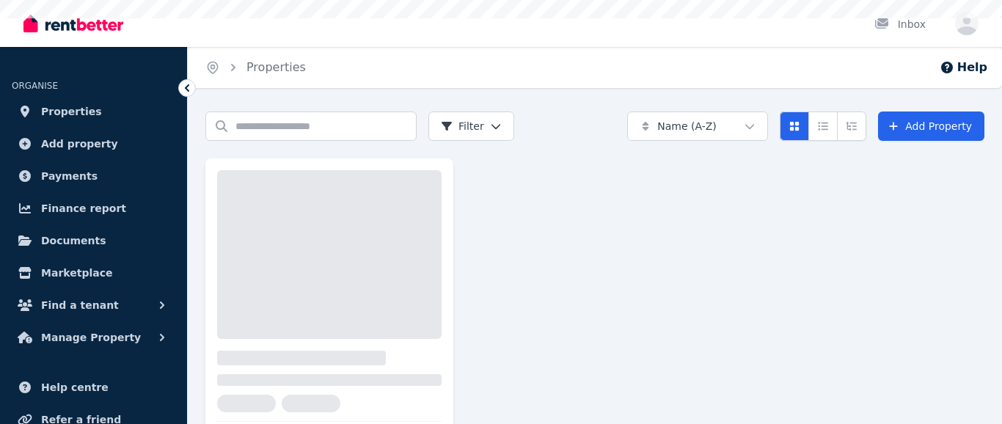 This screenshot has width=1002, height=424. What do you see at coordinates (823, 126) in the screenshot?
I see `div: View options` at bounding box center [823, 126].